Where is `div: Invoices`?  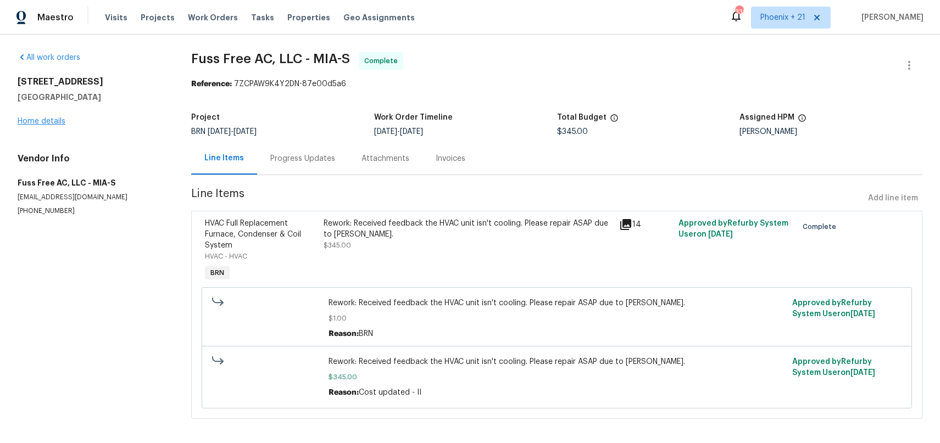
div: Invoices is located at coordinates (450, 159).